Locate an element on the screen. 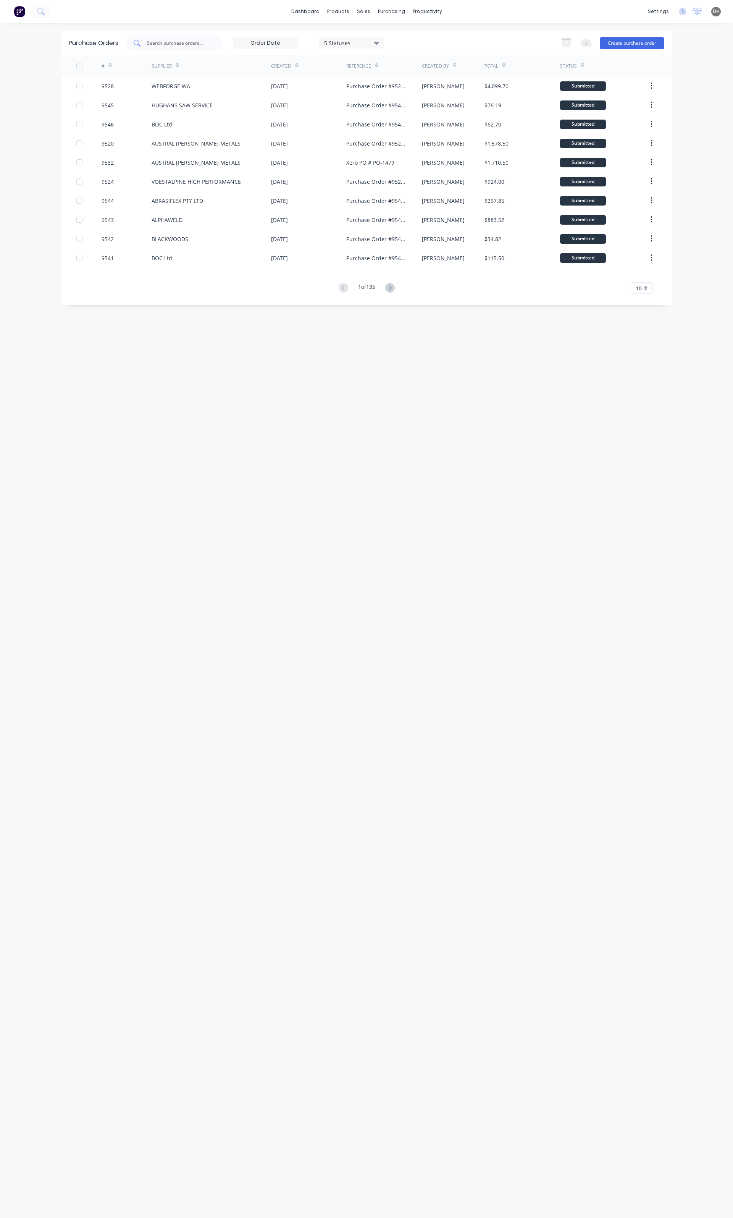 This screenshot has width=733, height=1218. div: Purchase Orders is located at coordinates (94, 43).